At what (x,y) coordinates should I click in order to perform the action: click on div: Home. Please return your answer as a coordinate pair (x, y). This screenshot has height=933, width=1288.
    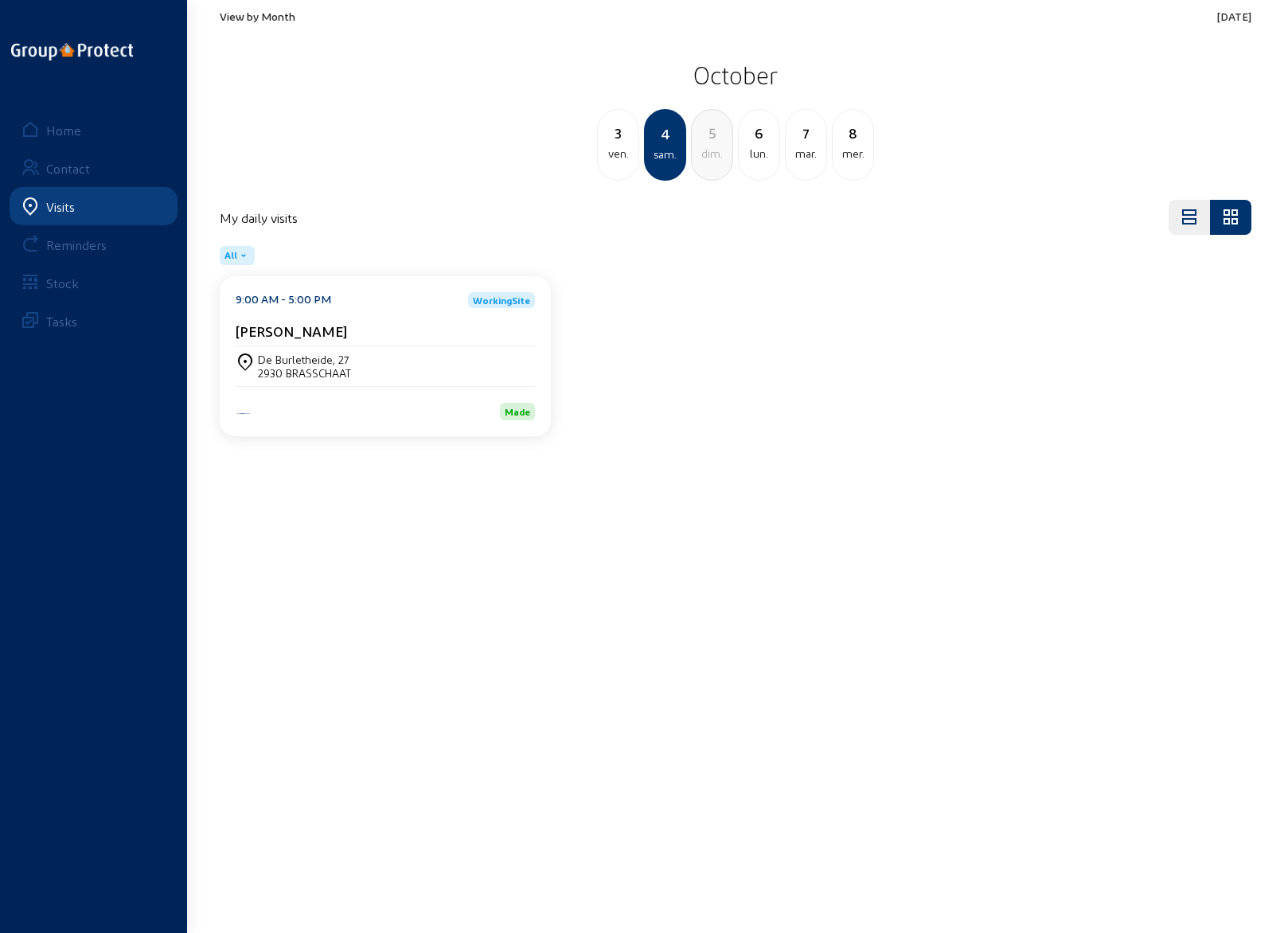
    Looking at the image, I should click on (64, 130).